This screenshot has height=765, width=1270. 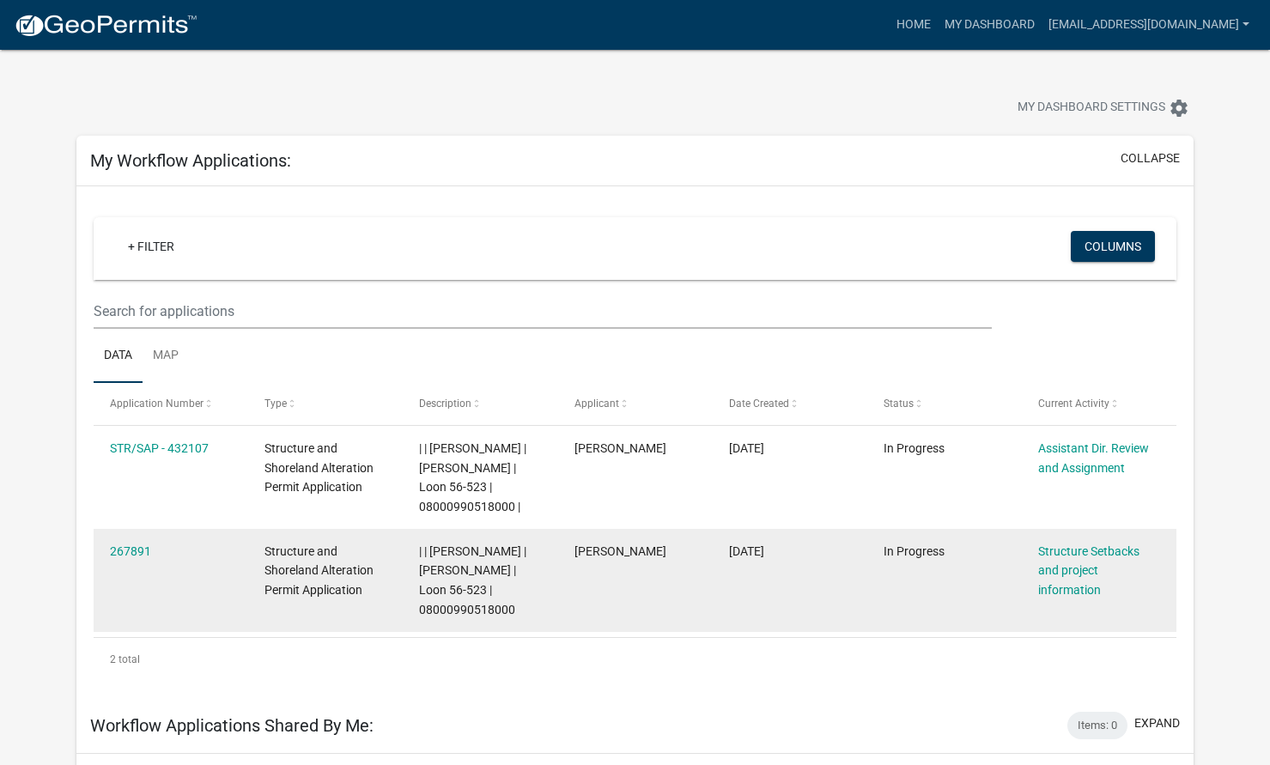 What do you see at coordinates (191, 161) in the screenshot?
I see `h5: My Workflow Applications:` at bounding box center [191, 161].